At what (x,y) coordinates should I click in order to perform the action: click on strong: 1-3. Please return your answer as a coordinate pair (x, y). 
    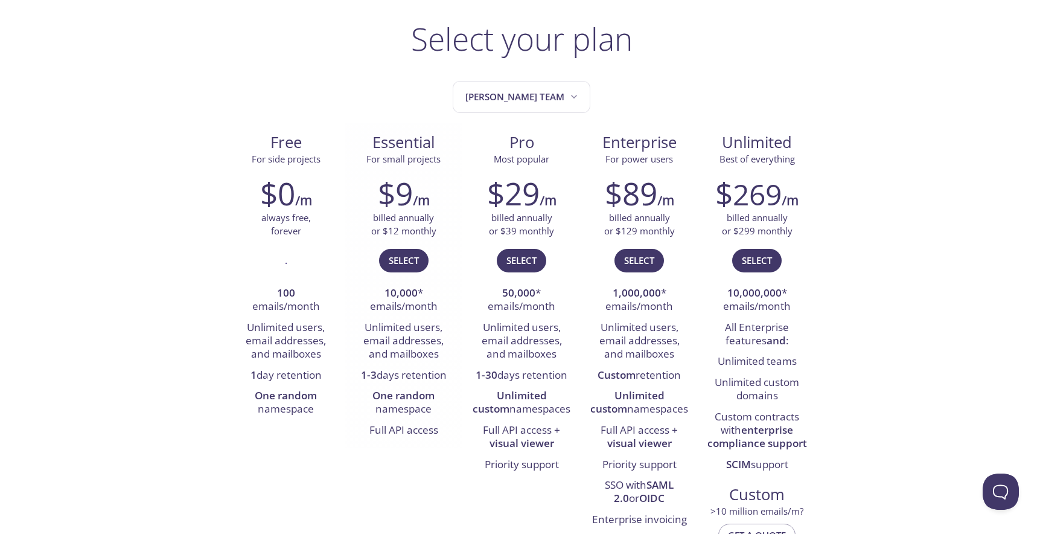
    Looking at the image, I should click on (369, 374).